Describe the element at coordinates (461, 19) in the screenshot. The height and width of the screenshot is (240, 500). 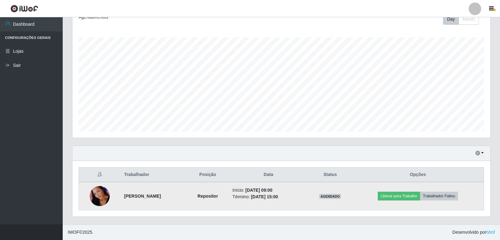
I see `div: First group` at that location.